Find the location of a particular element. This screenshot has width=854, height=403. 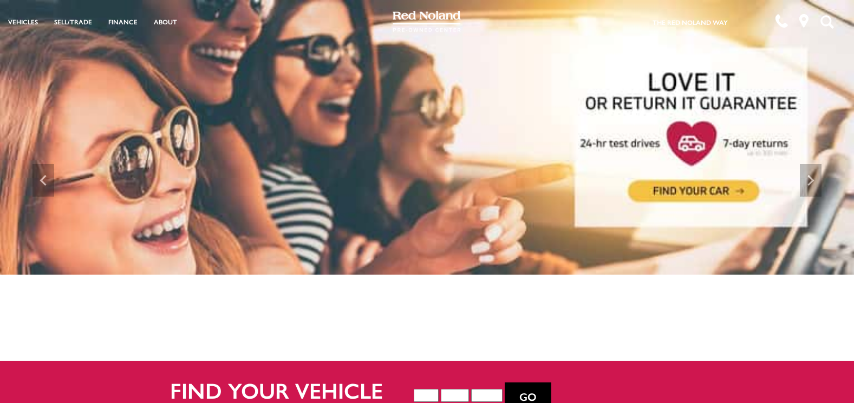

a: The Red Noland Way is located at coordinates (690, 22).